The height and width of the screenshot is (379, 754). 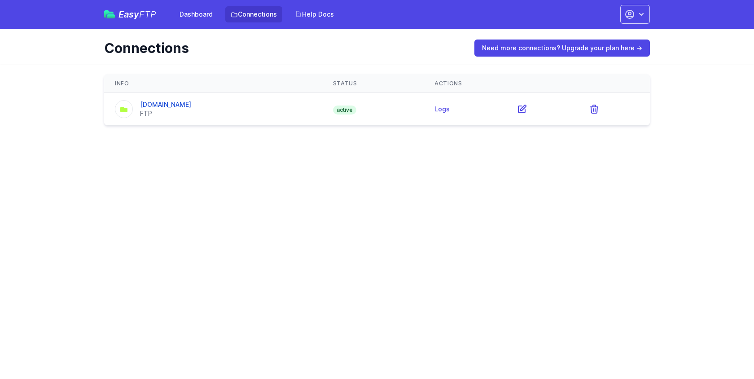 I want to click on span: FTP, so click(x=148, y=14).